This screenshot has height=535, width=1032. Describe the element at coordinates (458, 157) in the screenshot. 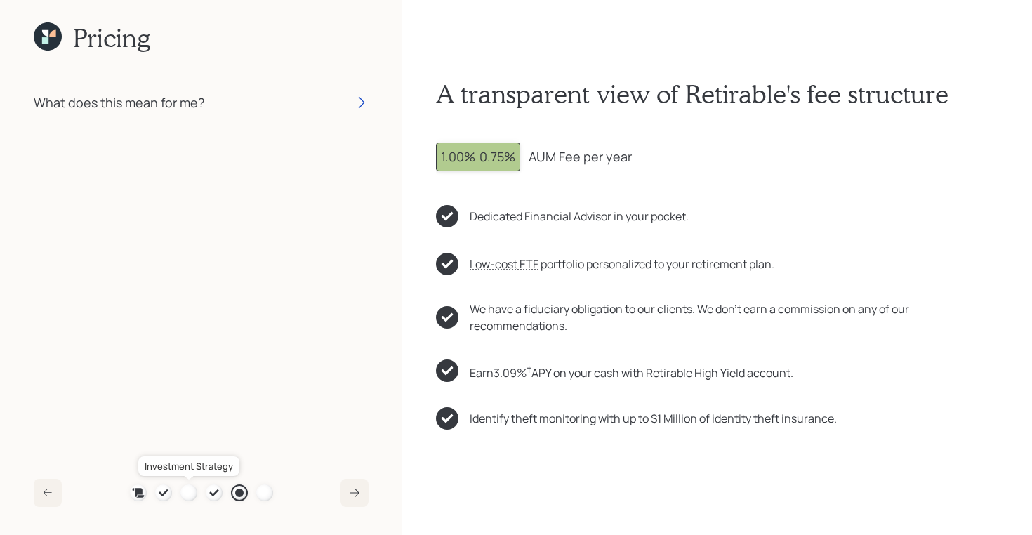

I see `span: 1.00%` at that location.